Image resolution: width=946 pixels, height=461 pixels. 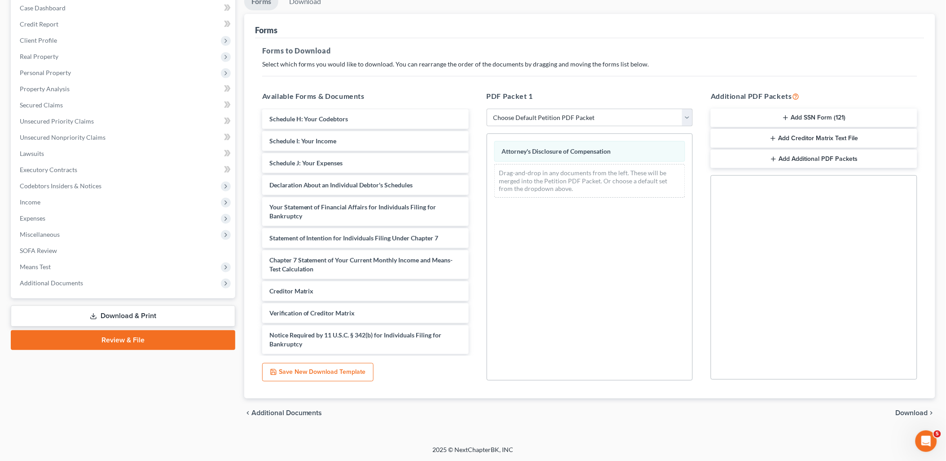 What do you see at coordinates (814, 138) in the screenshot?
I see `button: Add Creditor Matrix Text File` at bounding box center [814, 138].